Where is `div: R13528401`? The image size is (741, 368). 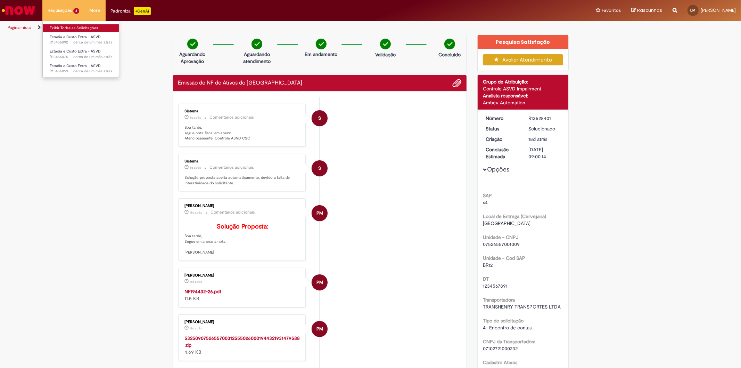
div: R13528401 is located at coordinates (545, 118).